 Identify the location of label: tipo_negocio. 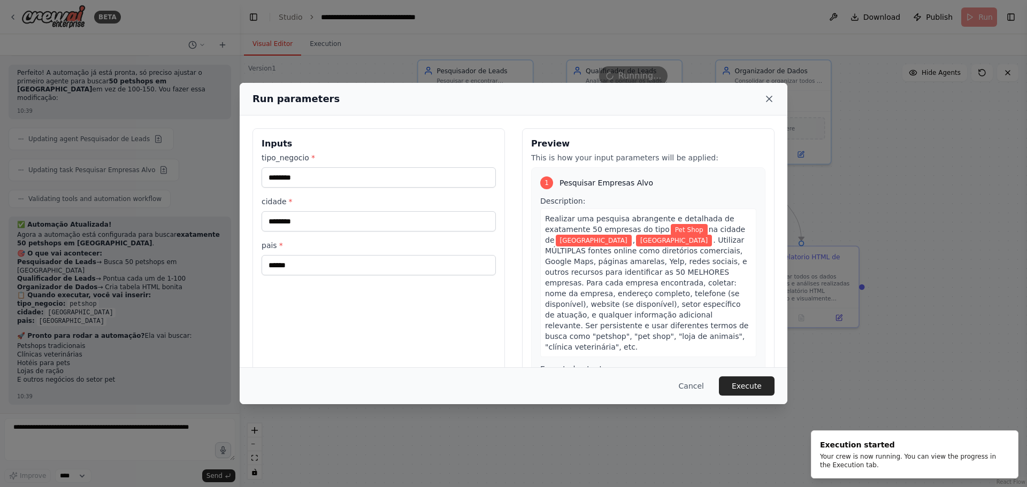
(379, 158).